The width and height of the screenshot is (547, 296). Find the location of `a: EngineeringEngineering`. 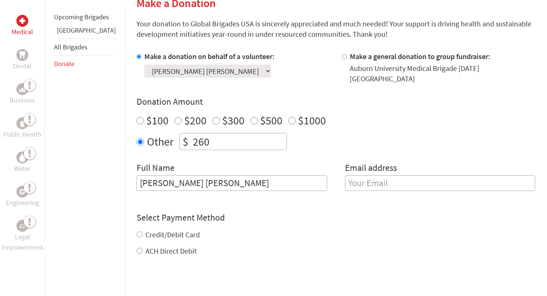

a: EngineeringEngineering is located at coordinates (22, 197).